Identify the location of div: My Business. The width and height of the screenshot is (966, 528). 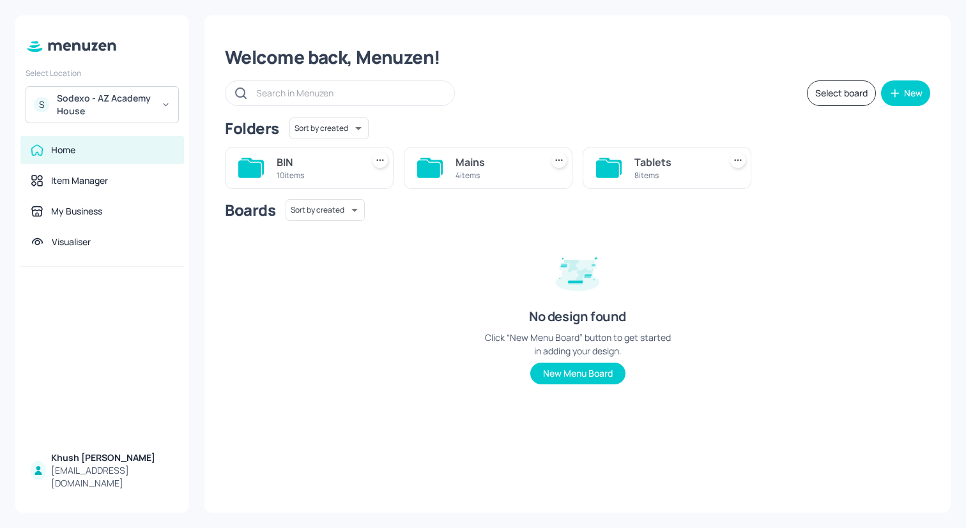
(77, 211).